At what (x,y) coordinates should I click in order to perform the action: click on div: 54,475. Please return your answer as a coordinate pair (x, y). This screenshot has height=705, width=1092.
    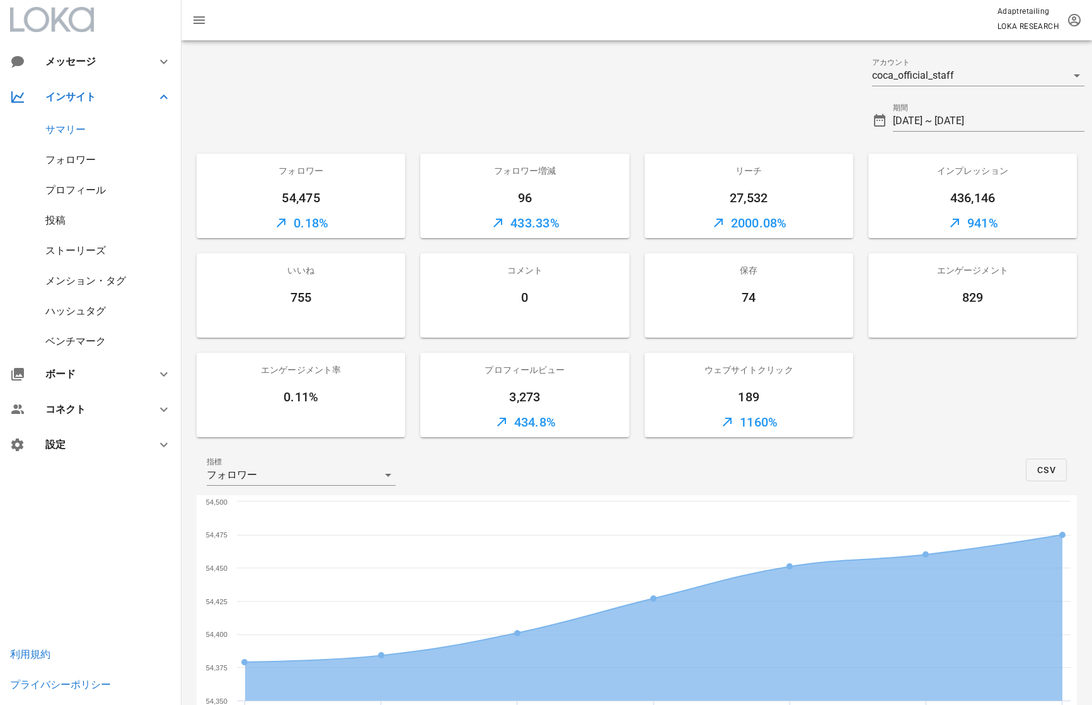
    Looking at the image, I should click on (301, 198).